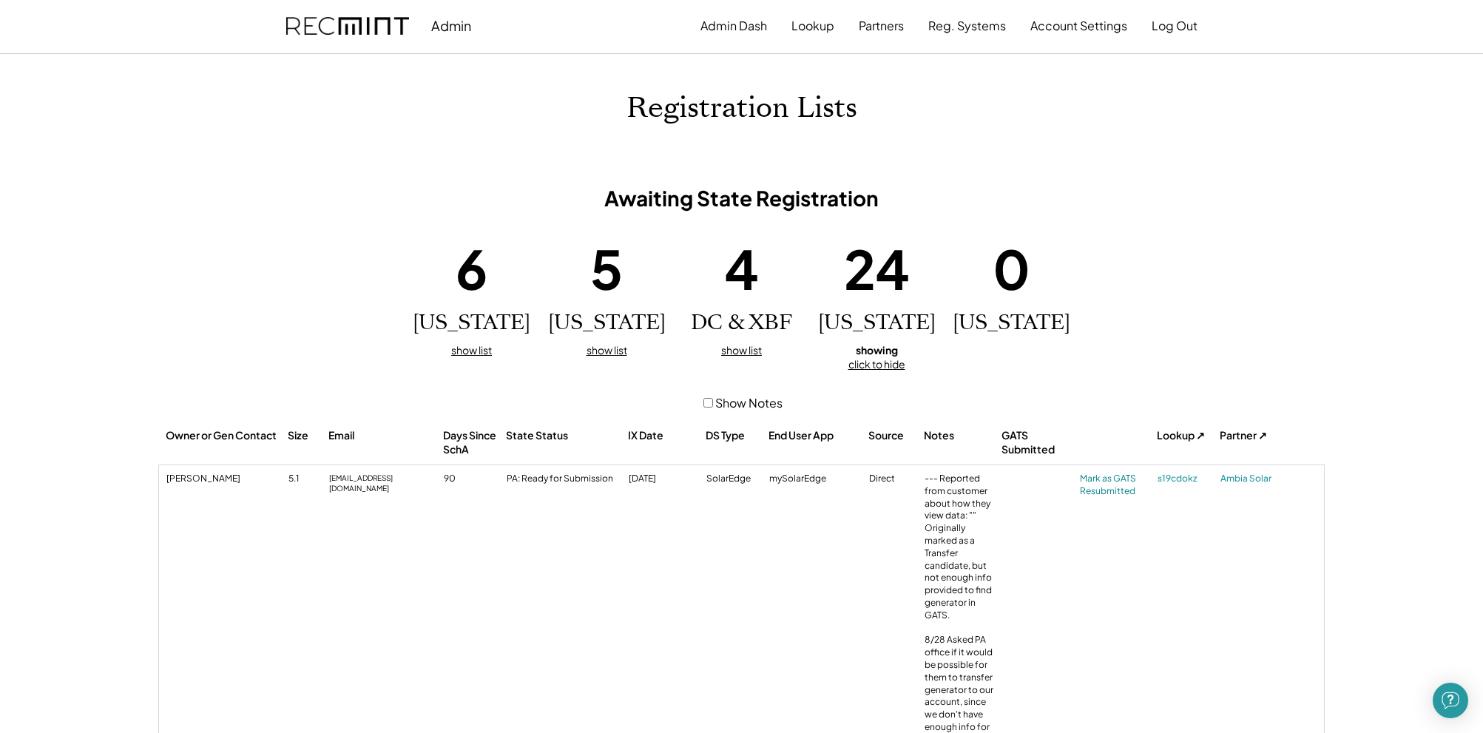 The width and height of the screenshot is (1483, 733). I want to click on u: click to hide, so click(877, 364).